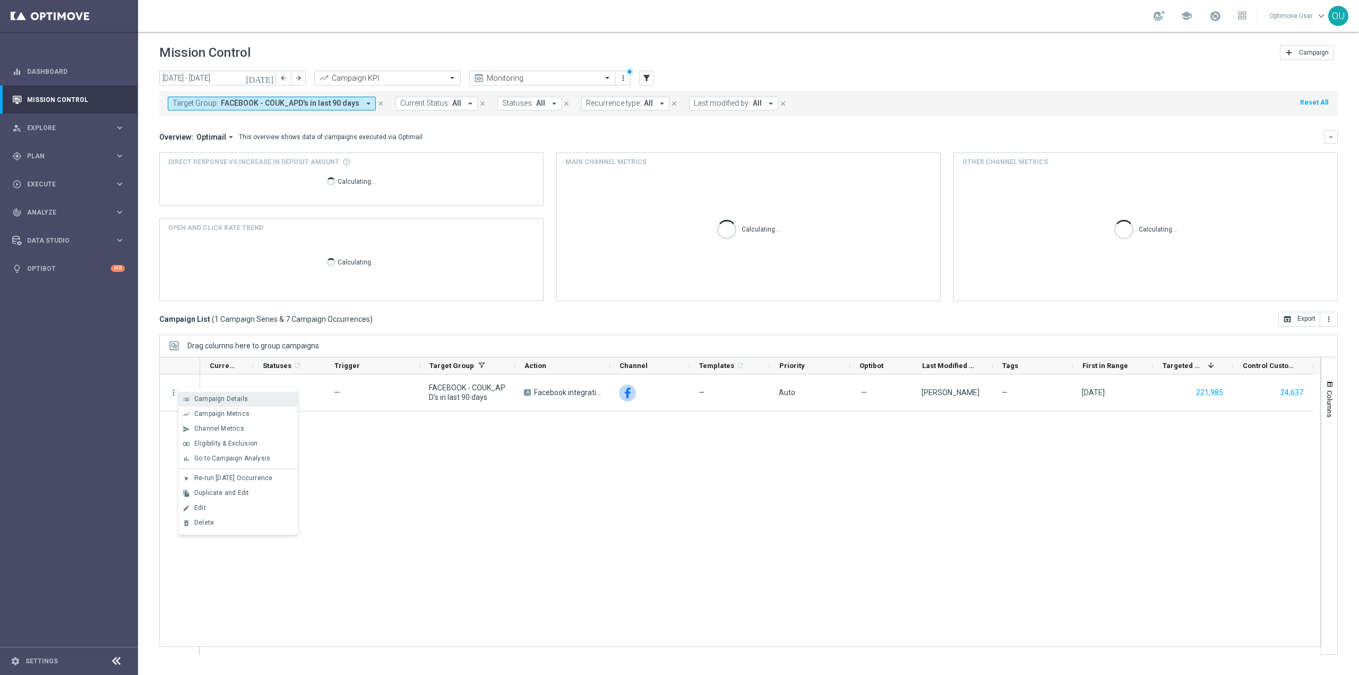 This screenshot has height=675, width=1359. I want to click on div: Data Studio keyboard_arrow_right, so click(68, 240).